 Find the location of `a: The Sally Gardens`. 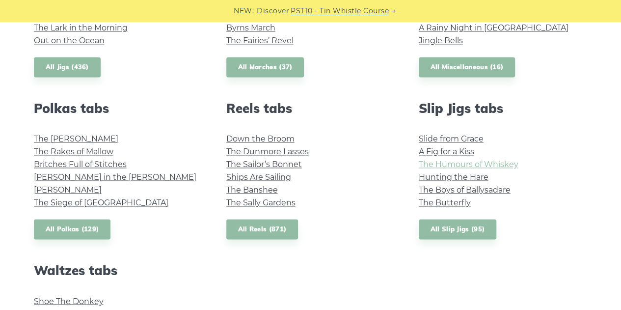

a: The Sally Gardens is located at coordinates (260, 202).